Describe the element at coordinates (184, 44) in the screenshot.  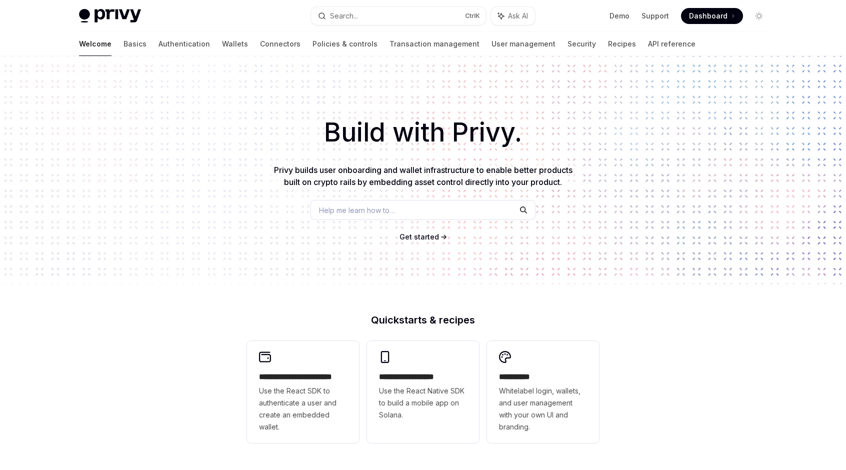
I see `a: Authentication` at that location.